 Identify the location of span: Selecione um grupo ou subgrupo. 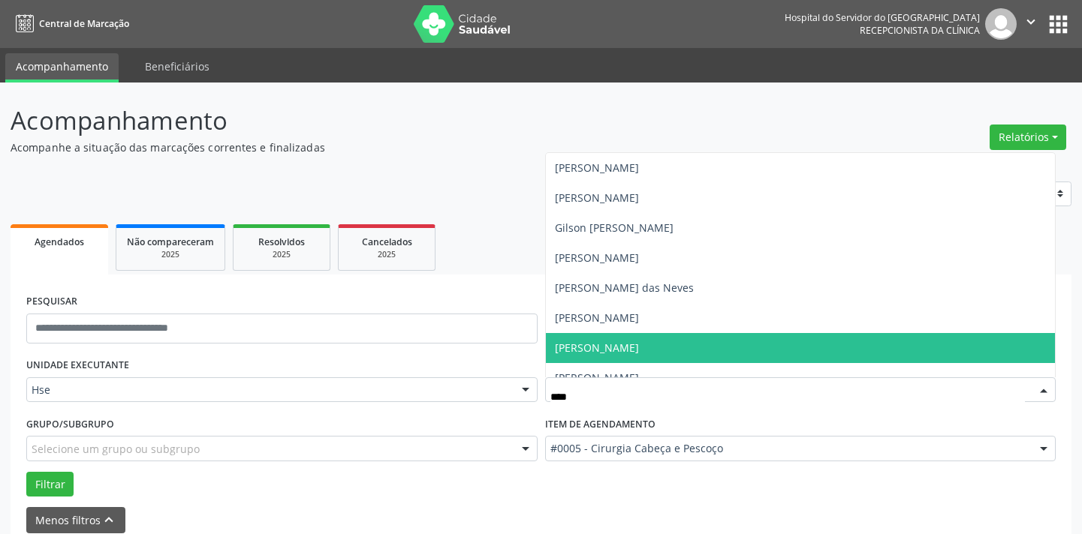
(116, 449).